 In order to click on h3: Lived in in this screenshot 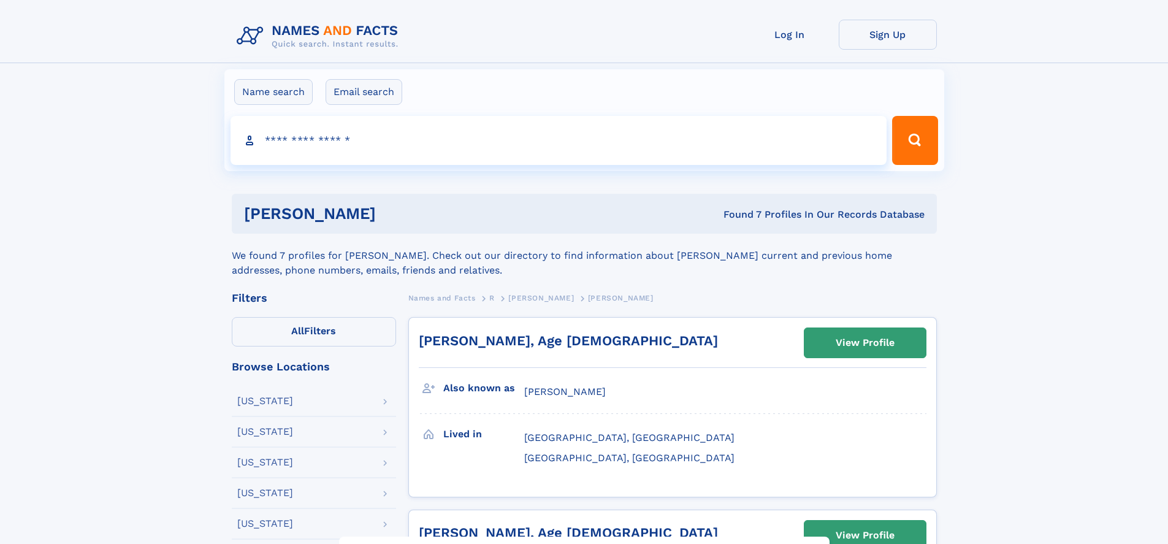, I will do `click(484, 434)`.